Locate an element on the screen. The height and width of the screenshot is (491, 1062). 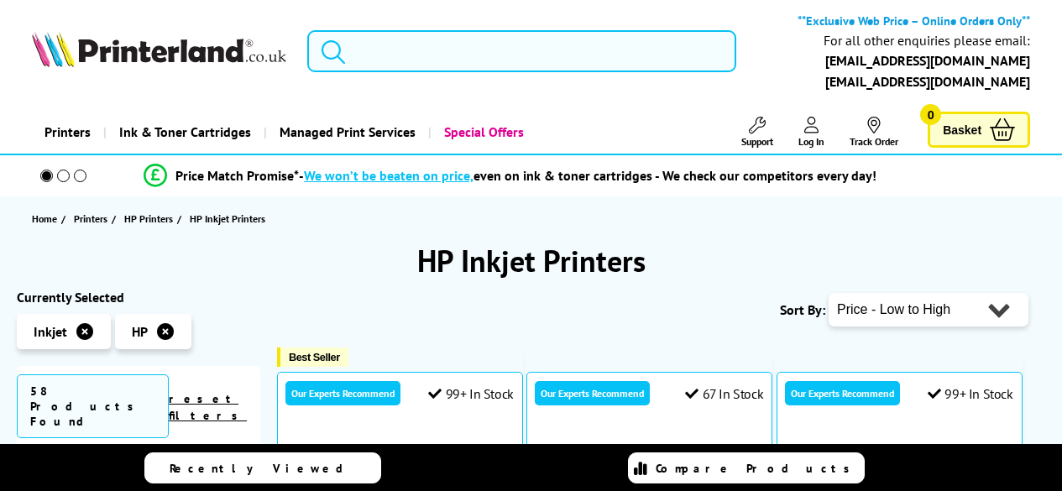
a: Support is located at coordinates (757, 132).